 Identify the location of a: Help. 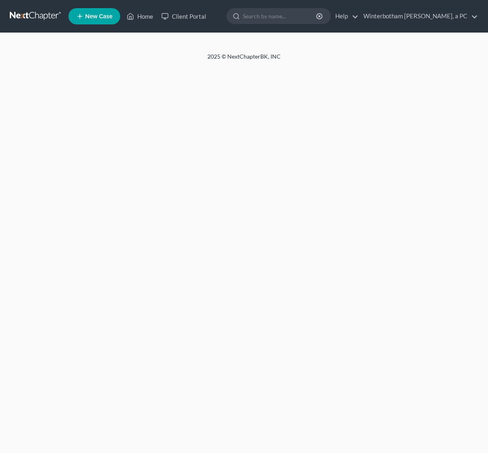
(344, 16).